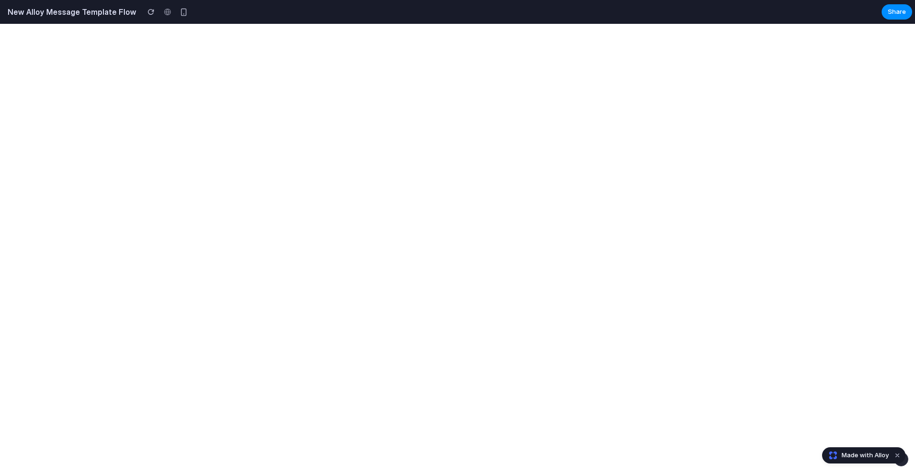 The width and height of the screenshot is (915, 473). I want to click on h2: New Alloy Message Template Flow, so click(70, 12).